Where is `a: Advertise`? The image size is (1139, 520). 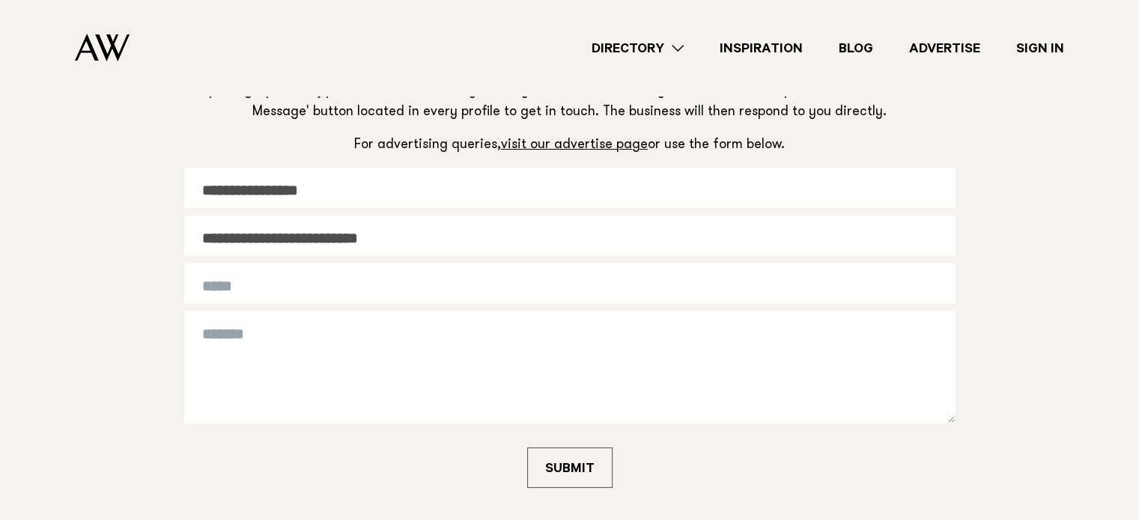
a: Advertise is located at coordinates (944, 48).